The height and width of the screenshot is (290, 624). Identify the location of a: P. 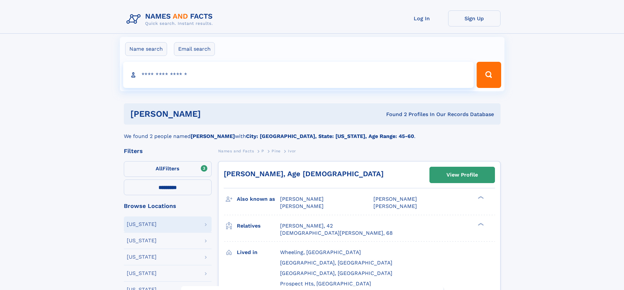
(263, 151).